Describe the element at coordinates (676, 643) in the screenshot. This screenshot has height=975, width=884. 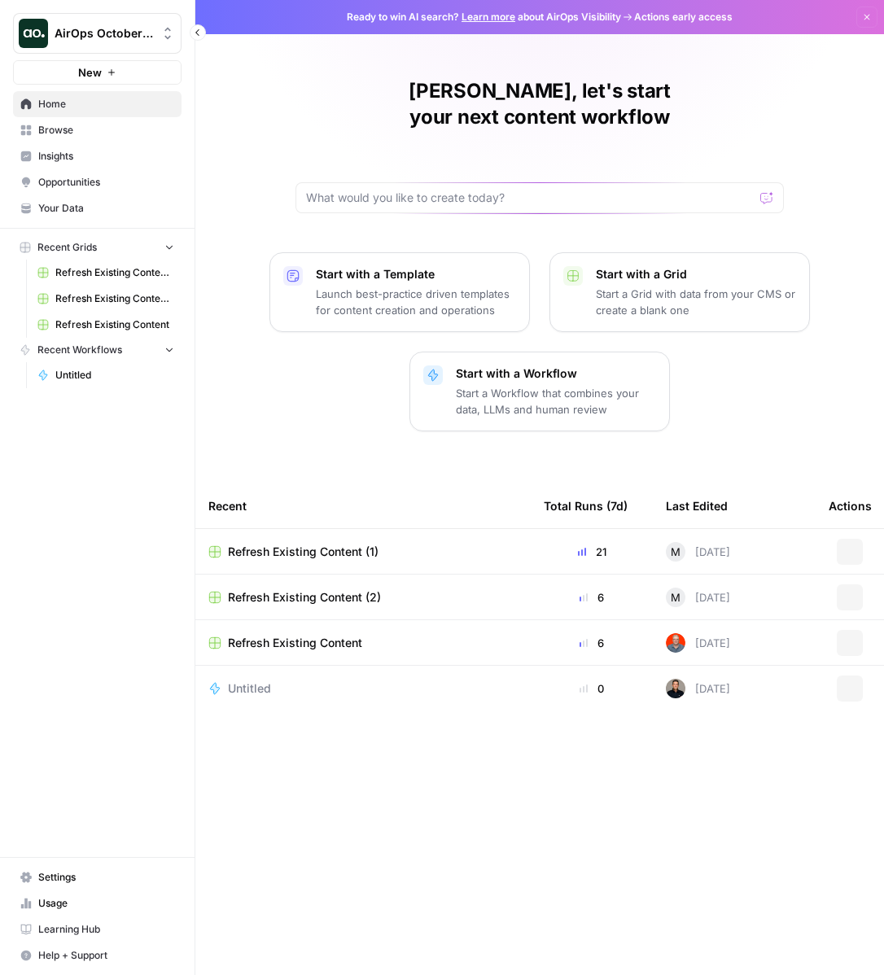
I see `img: 698zlg3kfdwlkwrbrsgpwna4smrc` at that location.